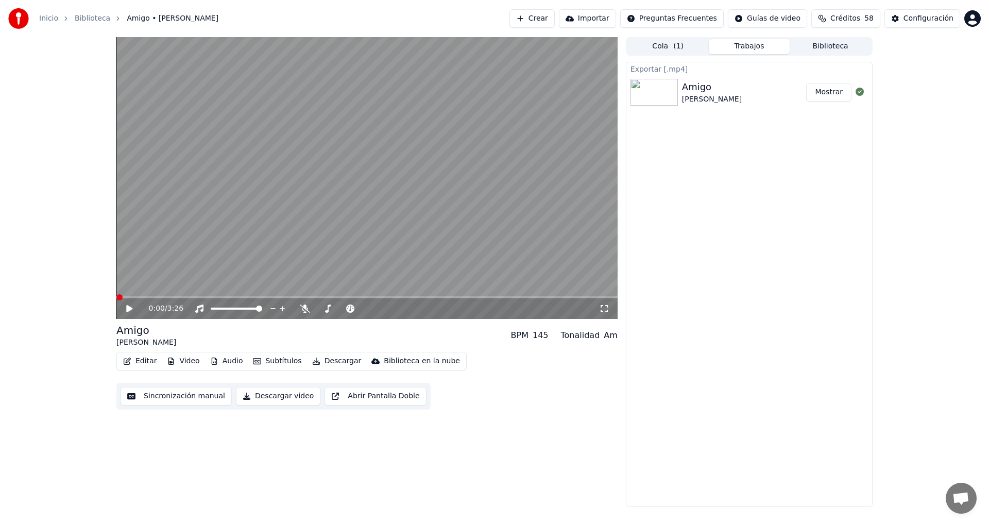 The height and width of the screenshot is (524, 989). Describe the element at coordinates (767, 19) in the screenshot. I see `button: Guías de video` at that location.